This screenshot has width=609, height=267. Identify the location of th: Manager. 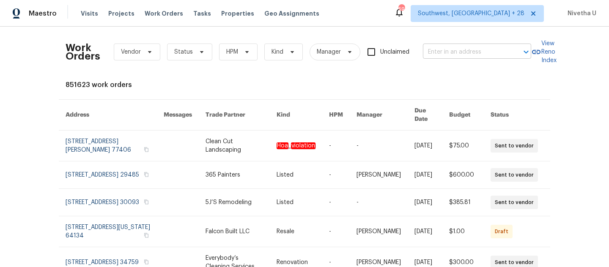
(379, 115).